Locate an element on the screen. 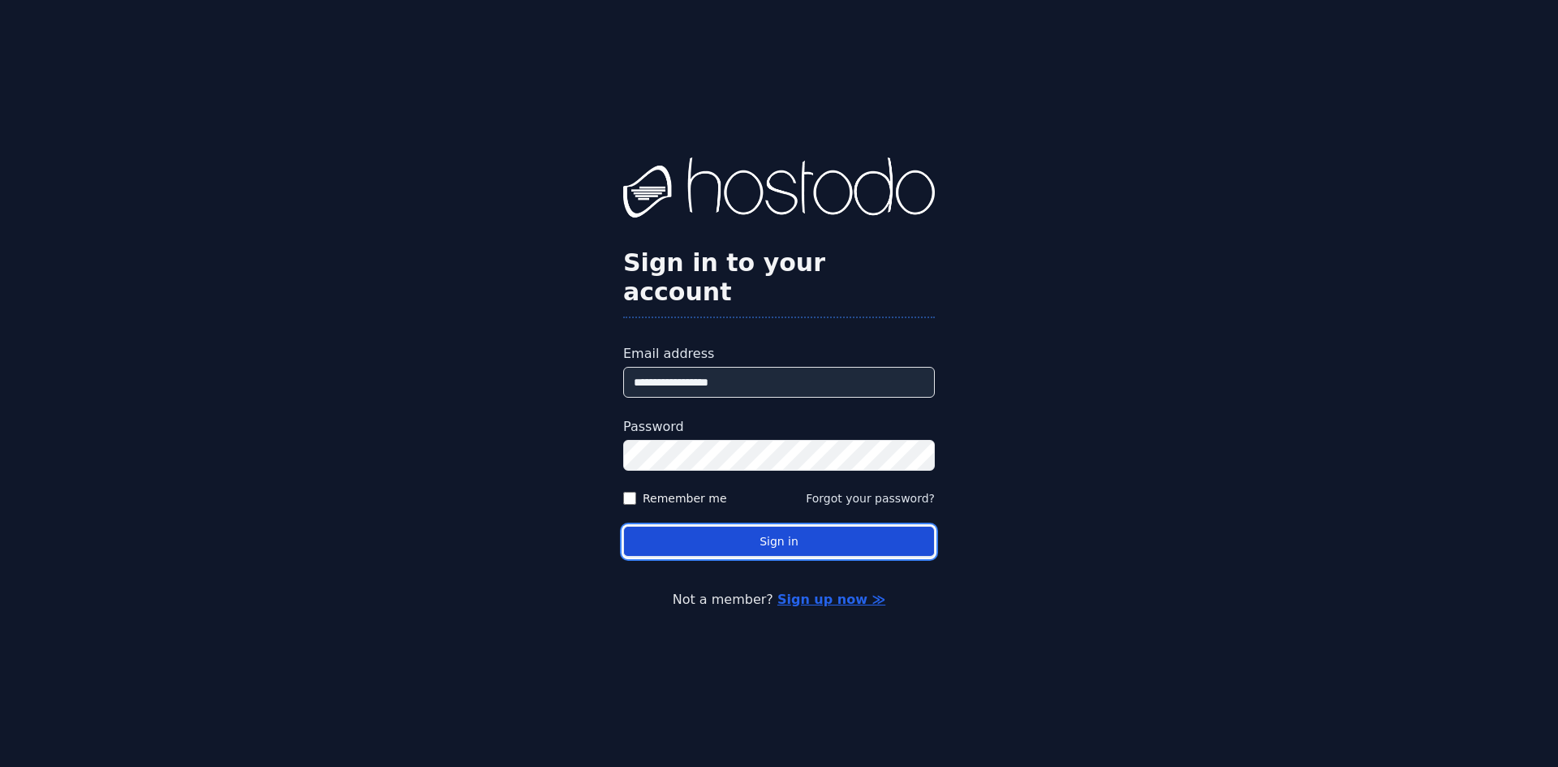 Image resolution: width=1558 pixels, height=767 pixels. img: Hostodo is located at coordinates (779, 190).